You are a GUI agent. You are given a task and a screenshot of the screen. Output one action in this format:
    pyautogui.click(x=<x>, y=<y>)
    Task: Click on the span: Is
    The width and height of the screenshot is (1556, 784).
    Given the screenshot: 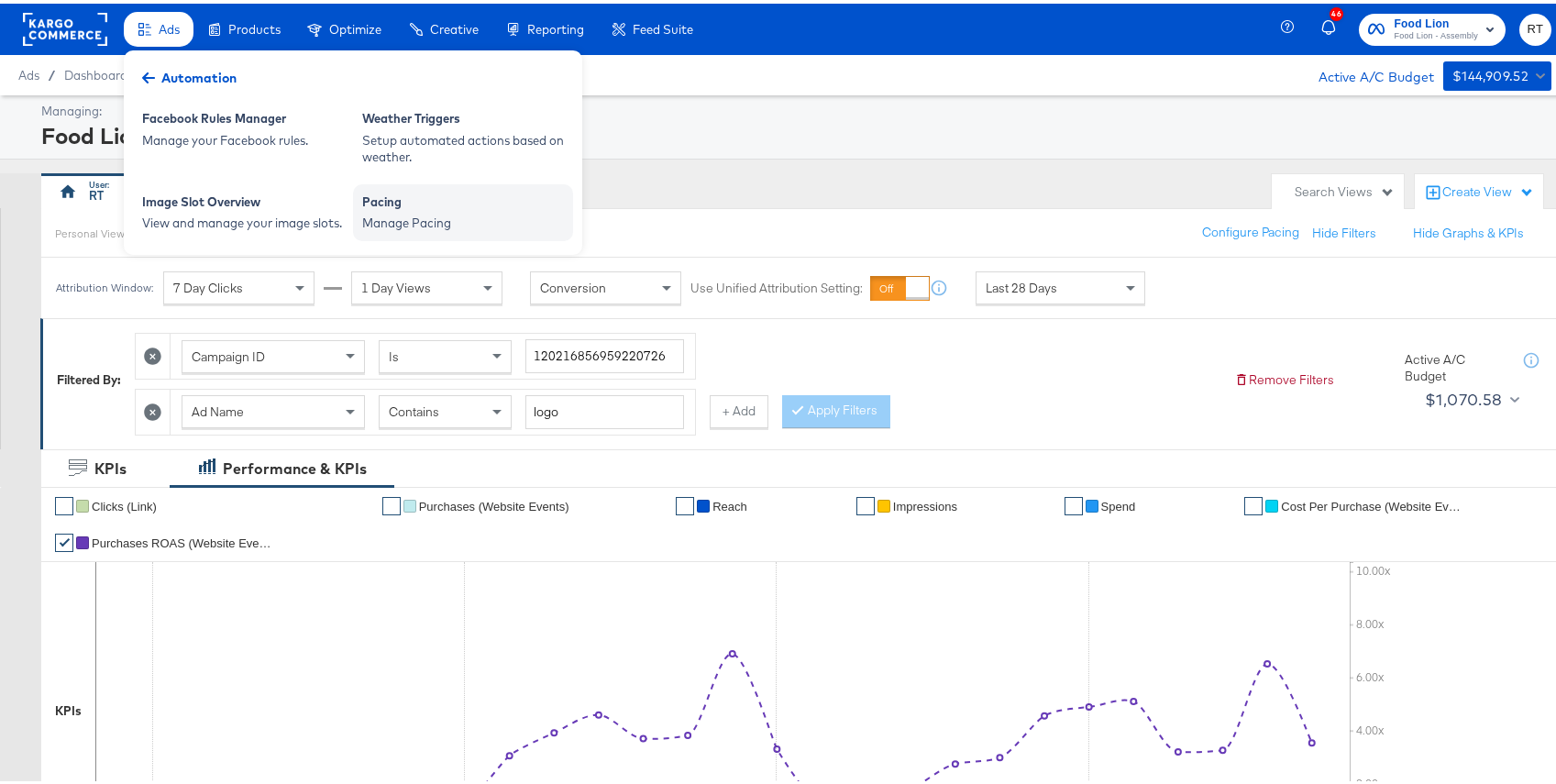 What is the action you would take?
    pyautogui.click(x=394, y=353)
    